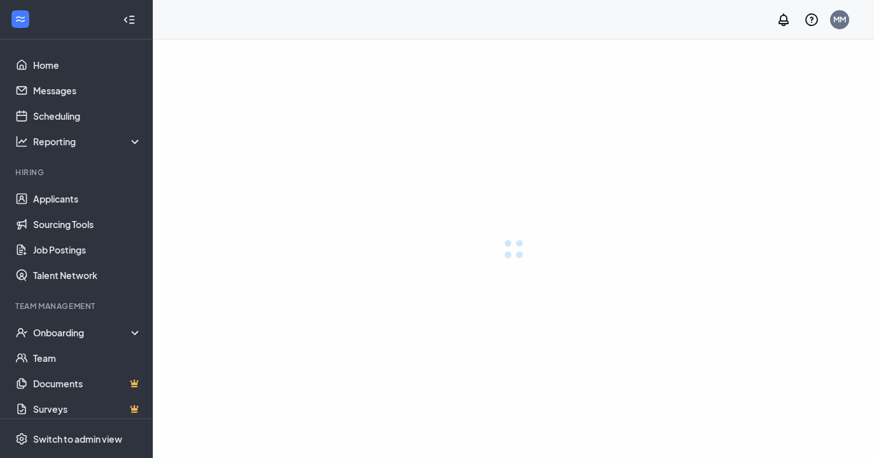 This screenshot has width=874, height=458. I want to click on a: Talent Network, so click(87, 275).